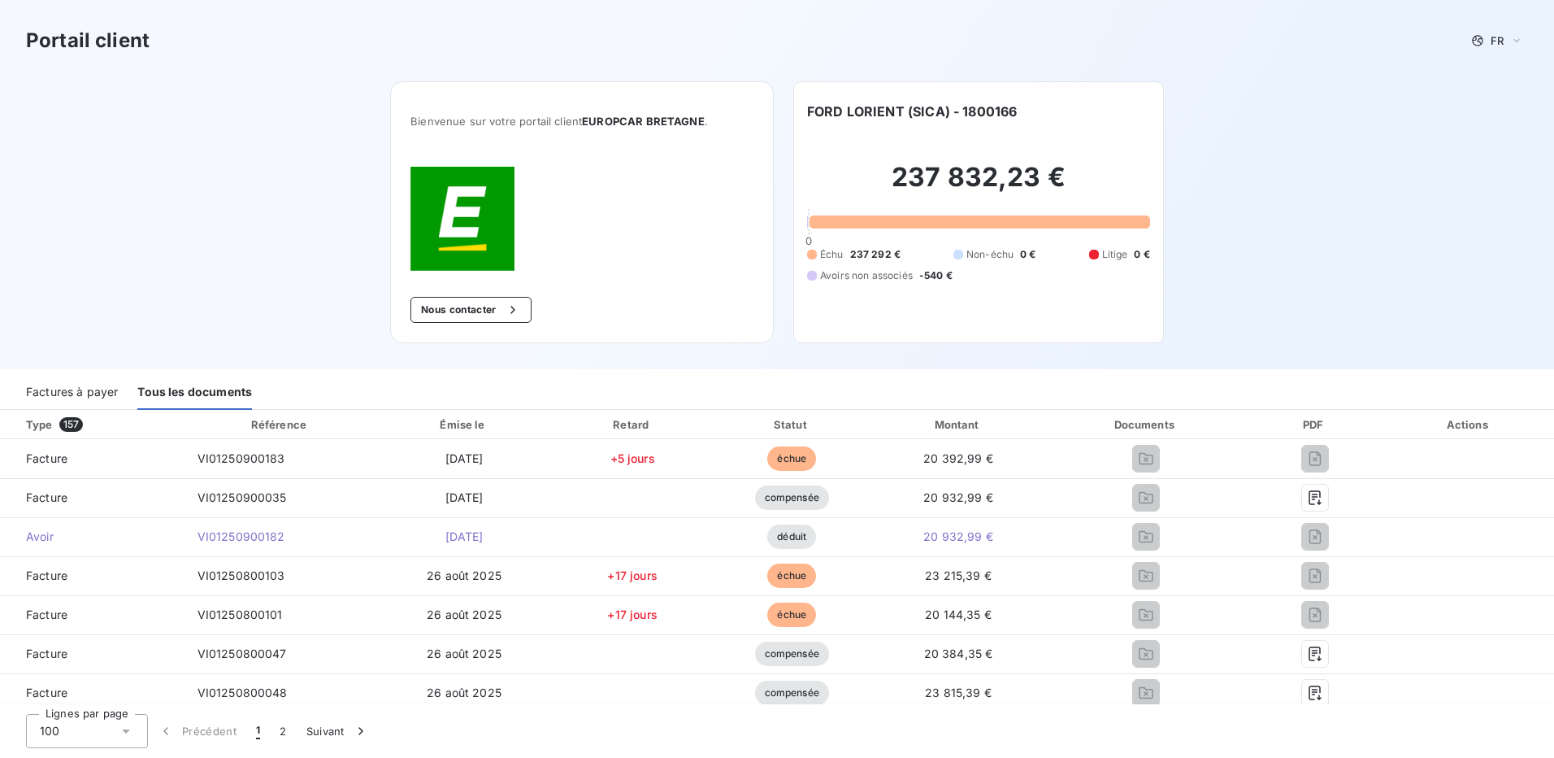  Describe the element at coordinates (1115, 254) in the screenshot. I see `span: Litige` at that location.